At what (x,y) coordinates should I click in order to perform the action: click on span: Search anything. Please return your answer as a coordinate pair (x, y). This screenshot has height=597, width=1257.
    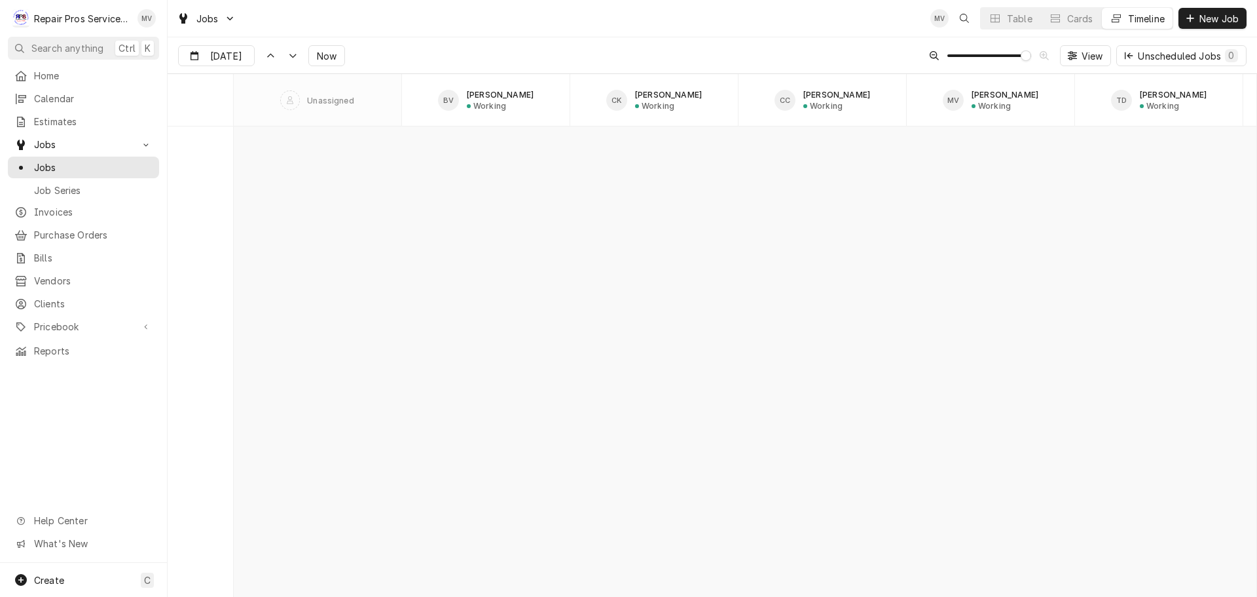
    Looking at the image, I should click on (67, 48).